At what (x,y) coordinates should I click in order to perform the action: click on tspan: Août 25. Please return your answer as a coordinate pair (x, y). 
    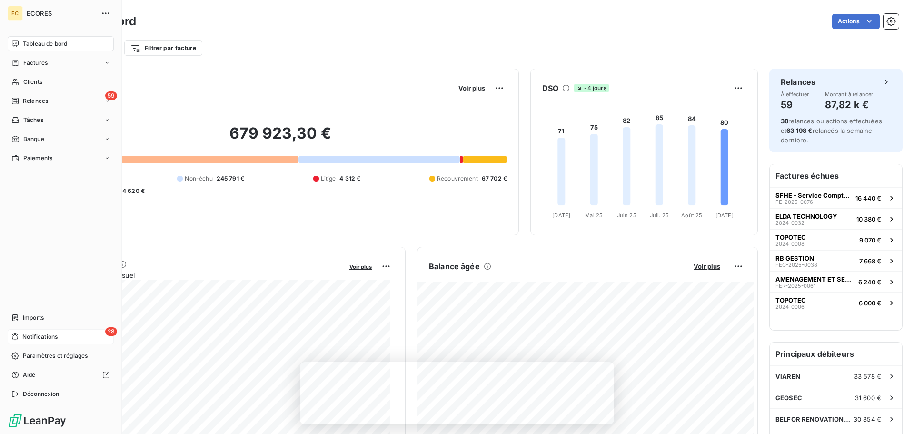
    Looking at the image, I should click on (692, 215).